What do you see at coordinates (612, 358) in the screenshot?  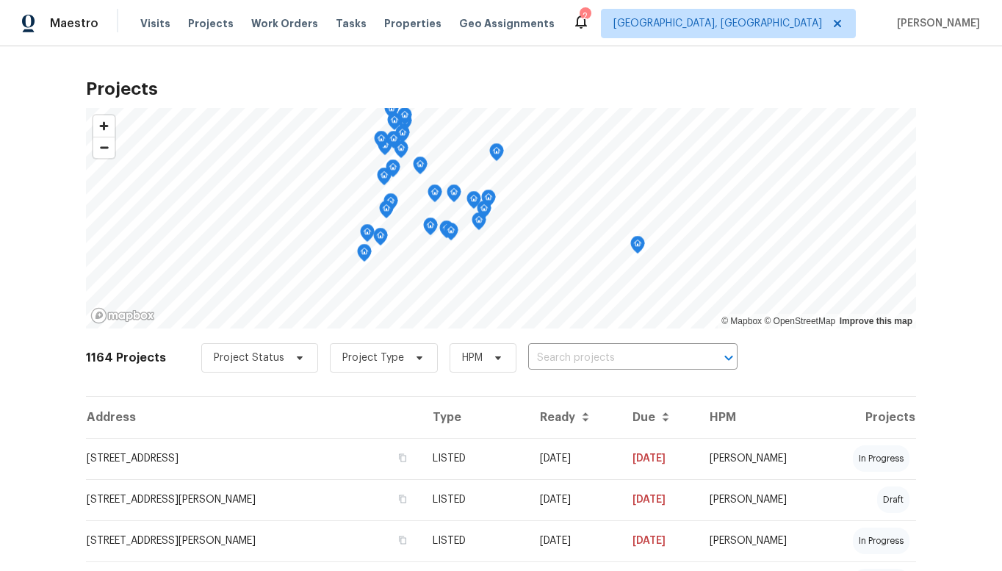 I see `input: Search projects` at bounding box center [612, 358].